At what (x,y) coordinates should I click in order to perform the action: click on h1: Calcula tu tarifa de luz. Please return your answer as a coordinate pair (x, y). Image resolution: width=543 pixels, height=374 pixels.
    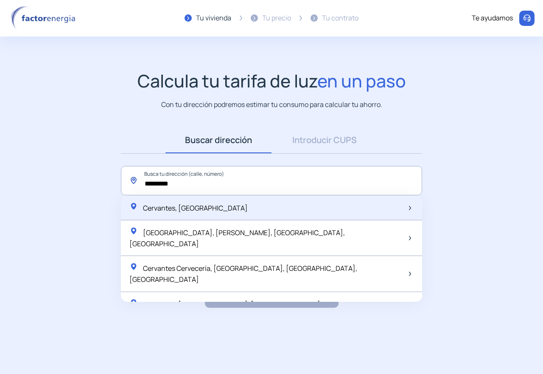
    Looking at the image, I should click on (271, 81).